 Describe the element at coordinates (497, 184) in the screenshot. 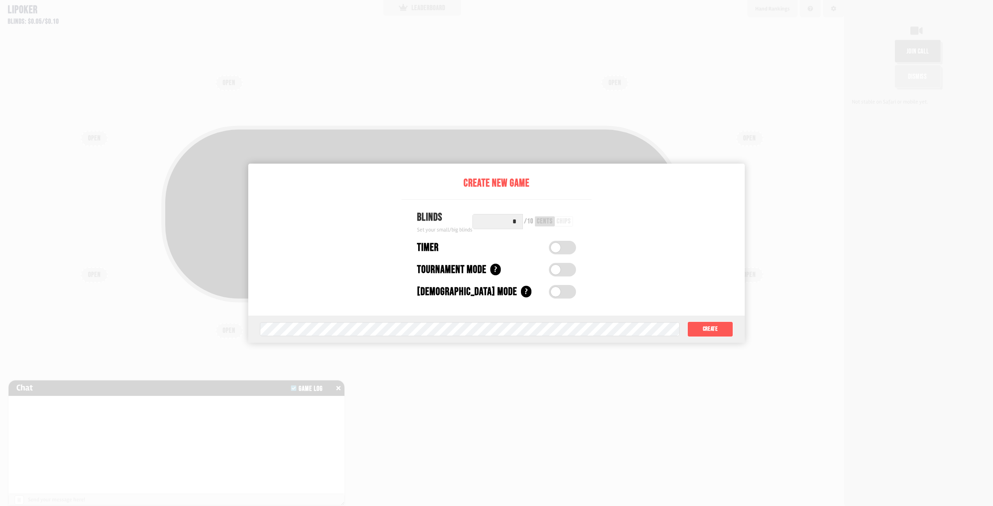

I see `div: Create New Game` at that location.